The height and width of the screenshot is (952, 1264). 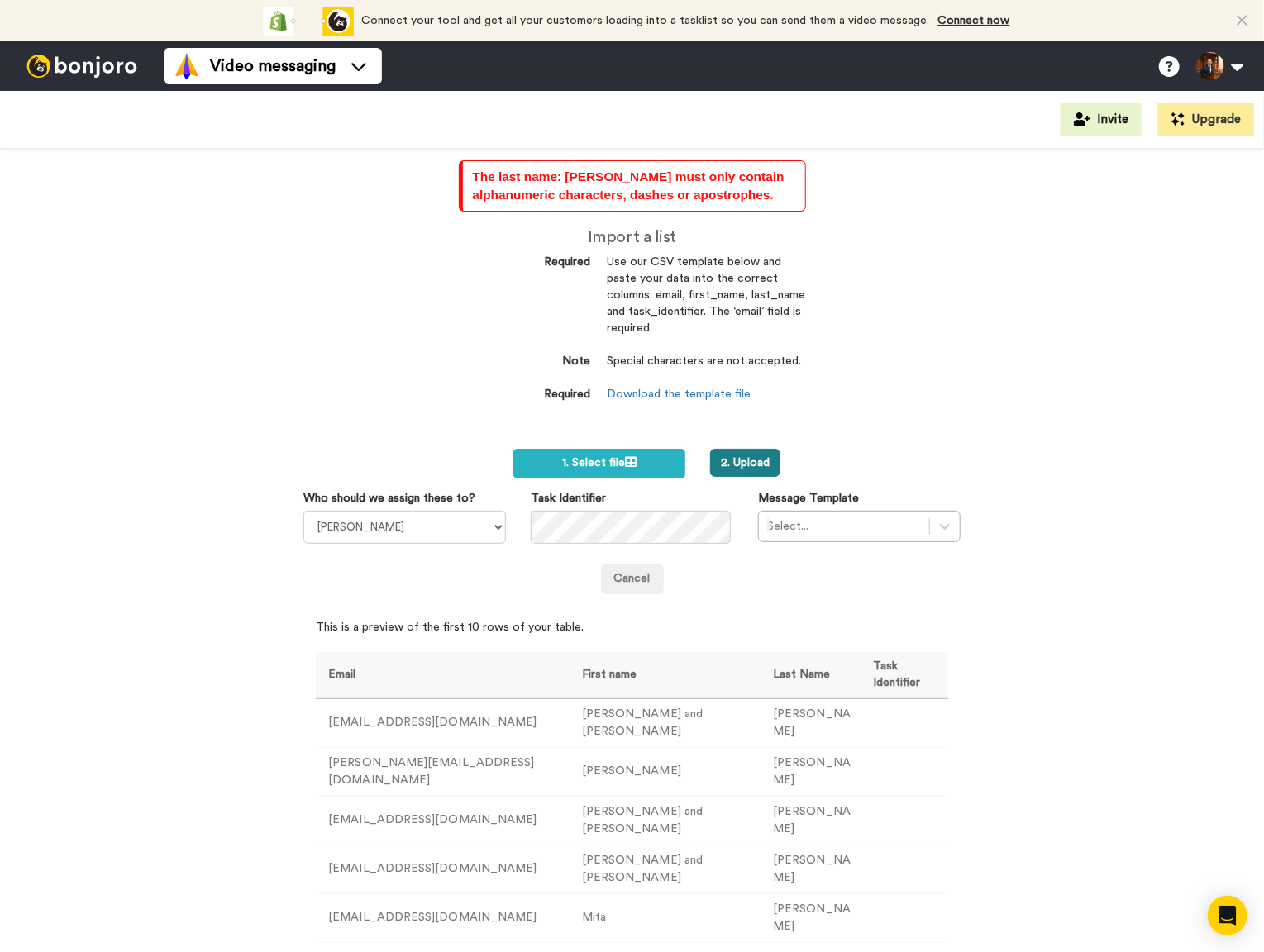 I want to click on button: 2. Upload, so click(x=745, y=463).